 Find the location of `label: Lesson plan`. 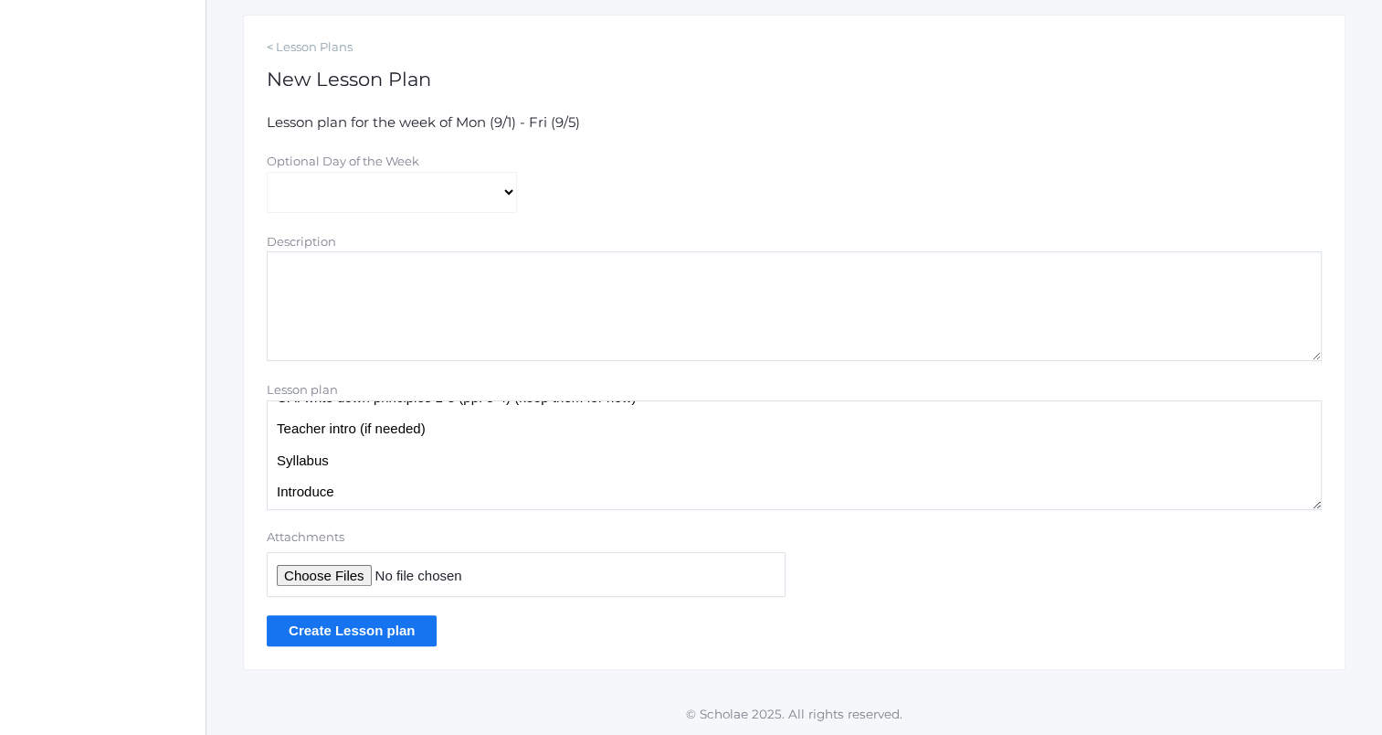

label: Lesson plan is located at coordinates (302, 389).